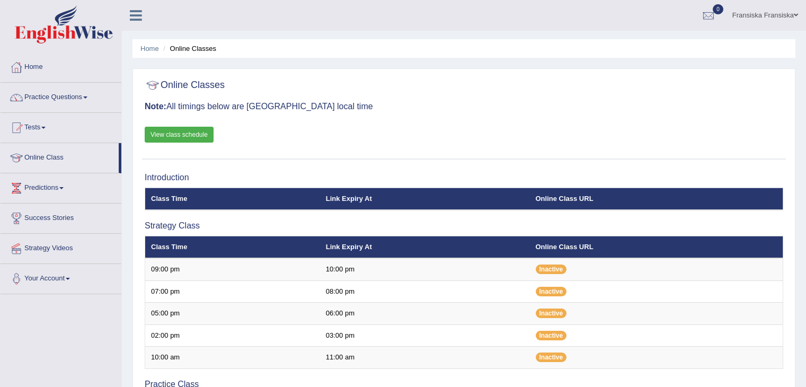 The image size is (806, 387). I want to click on a: Predictions, so click(61, 187).